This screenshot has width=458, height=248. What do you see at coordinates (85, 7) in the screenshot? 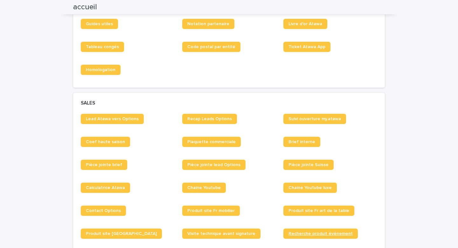
I see `h2: accueil` at bounding box center [85, 7].